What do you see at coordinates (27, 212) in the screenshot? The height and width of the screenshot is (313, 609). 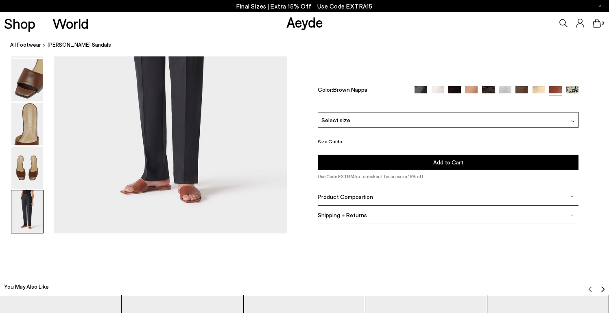 I see `img: Anna Leather Sandals - Image 6` at bounding box center [27, 212].